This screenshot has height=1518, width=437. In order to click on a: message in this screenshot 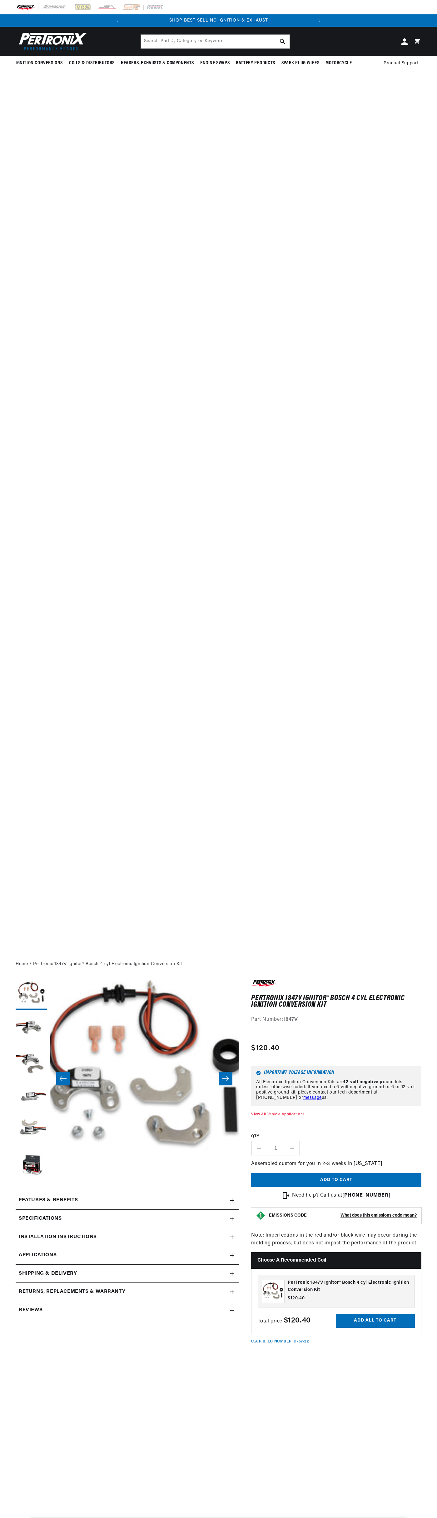, I will do `click(312, 1098)`.